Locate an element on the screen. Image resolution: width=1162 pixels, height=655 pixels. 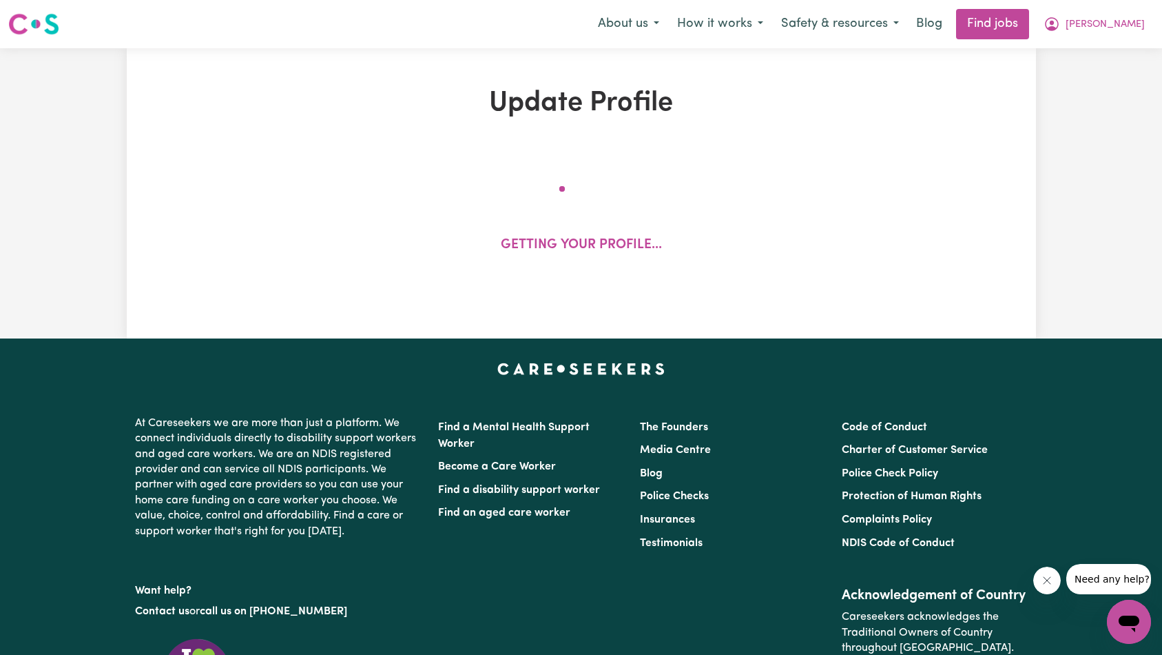
span: Need any help? is located at coordinates (45, 15).